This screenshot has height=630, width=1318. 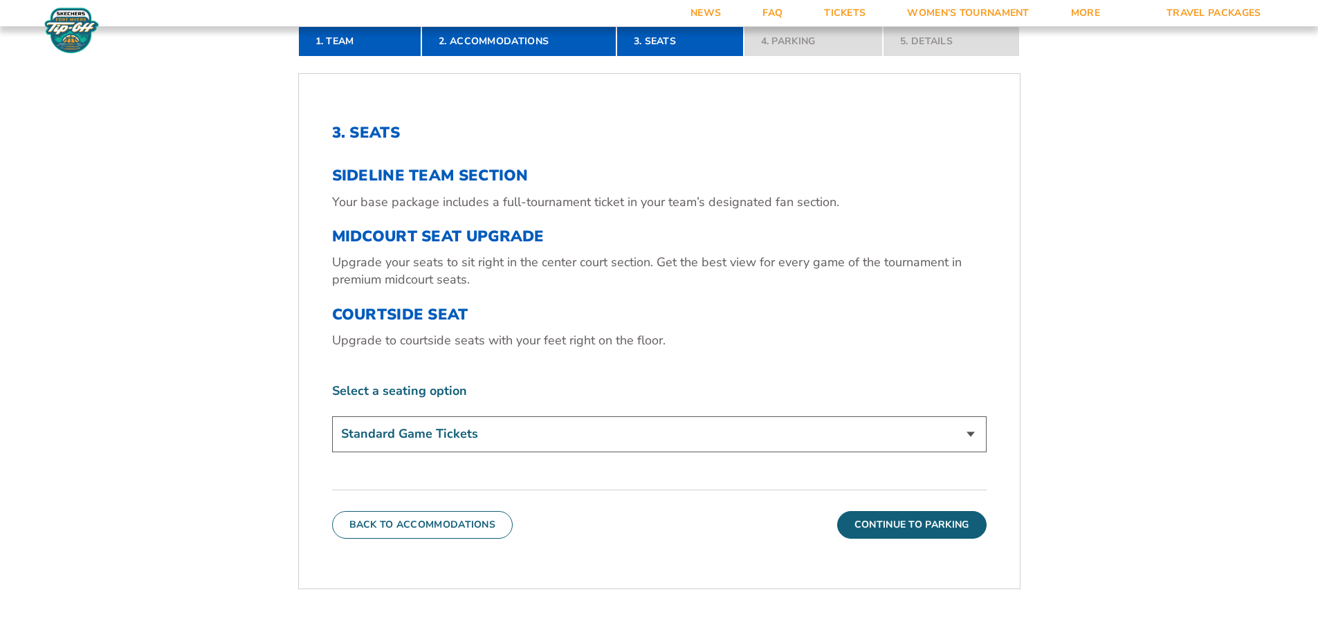 What do you see at coordinates (423, 525) in the screenshot?
I see `button: Back To Accommodations` at bounding box center [423, 525].